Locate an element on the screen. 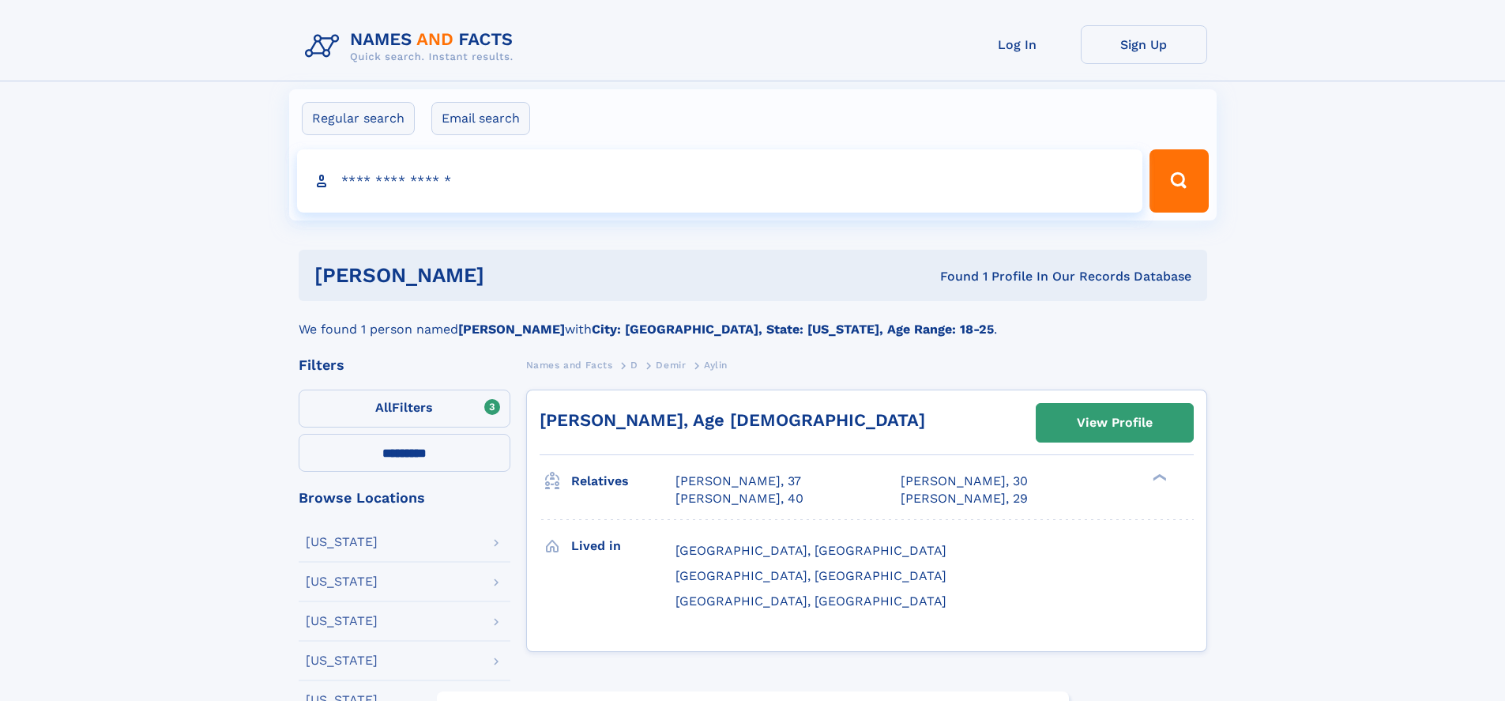 Image resolution: width=1505 pixels, height=701 pixels. div: Filters is located at coordinates (404, 365).